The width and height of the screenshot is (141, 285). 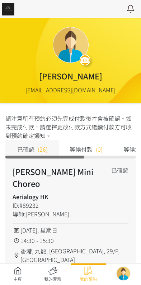 What do you see at coordinates (120, 170) in the screenshot?
I see `div: 已確認` at bounding box center [120, 170].